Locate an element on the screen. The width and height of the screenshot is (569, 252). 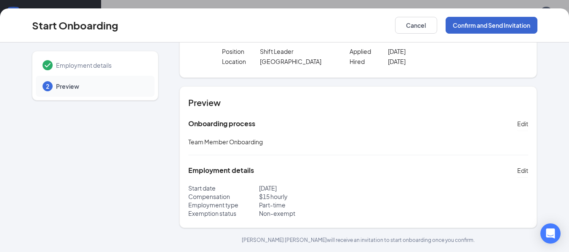
span: Team Member Onboarding is located at coordinates (225, 142).